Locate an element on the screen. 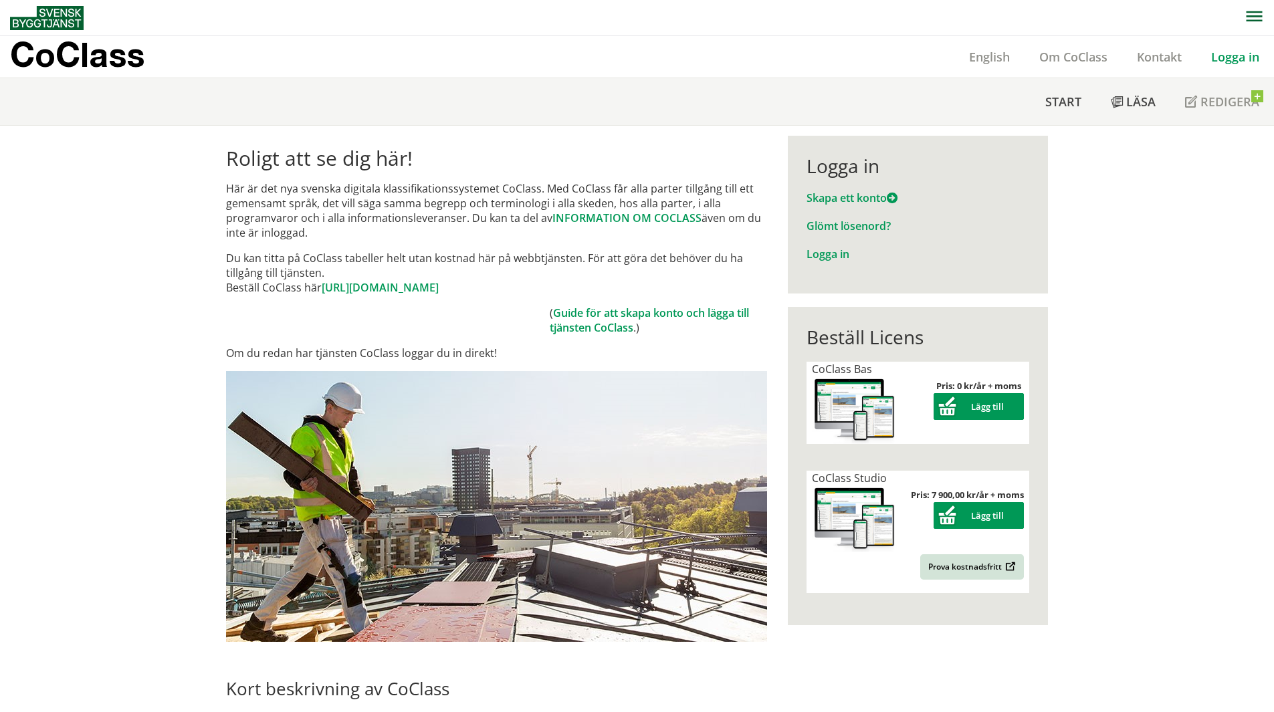  a: Läsa is located at coordinates (1133, 102).